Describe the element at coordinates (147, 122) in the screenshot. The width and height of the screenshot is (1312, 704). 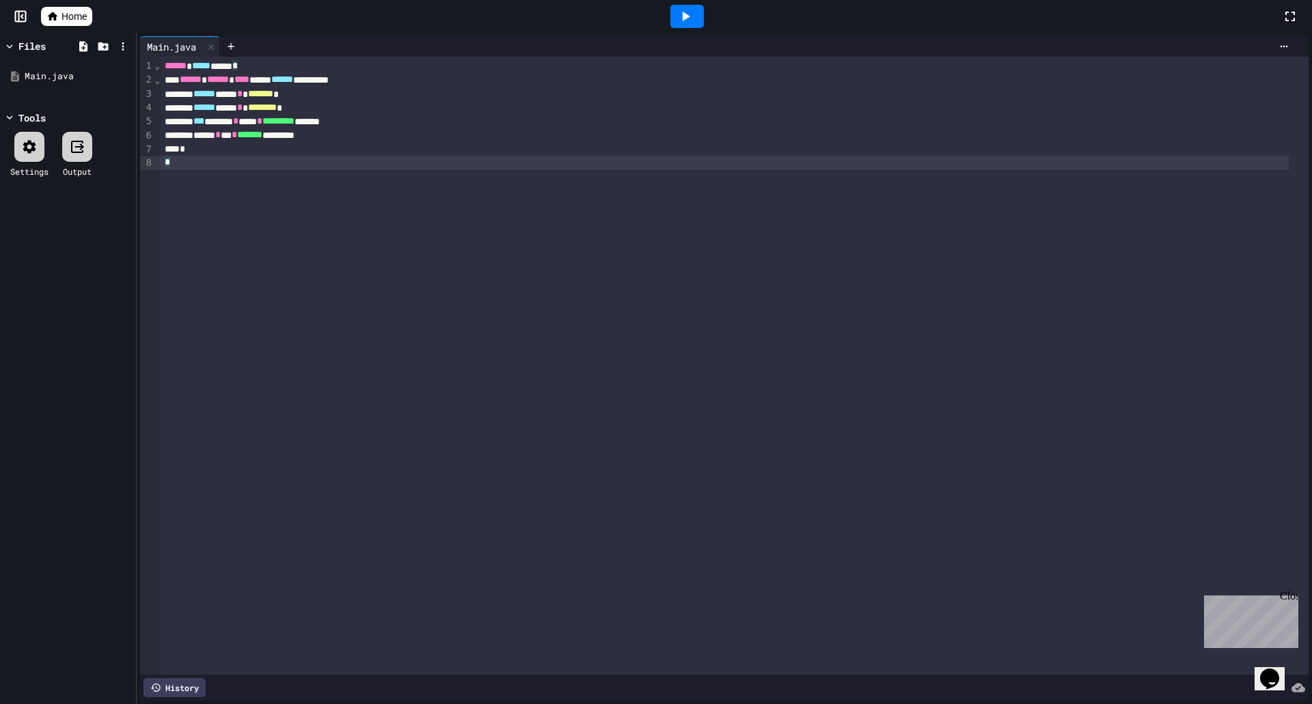
I see `div: 5` at that location.